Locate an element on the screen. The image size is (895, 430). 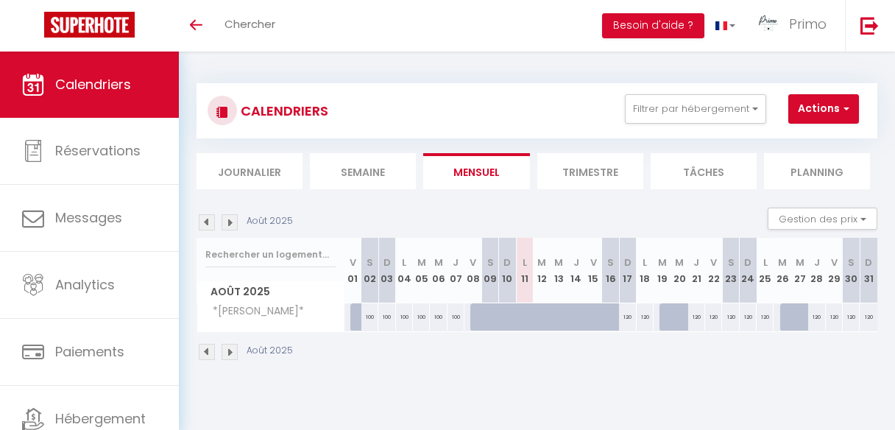
img: logout is located at coordinates (869, 25).